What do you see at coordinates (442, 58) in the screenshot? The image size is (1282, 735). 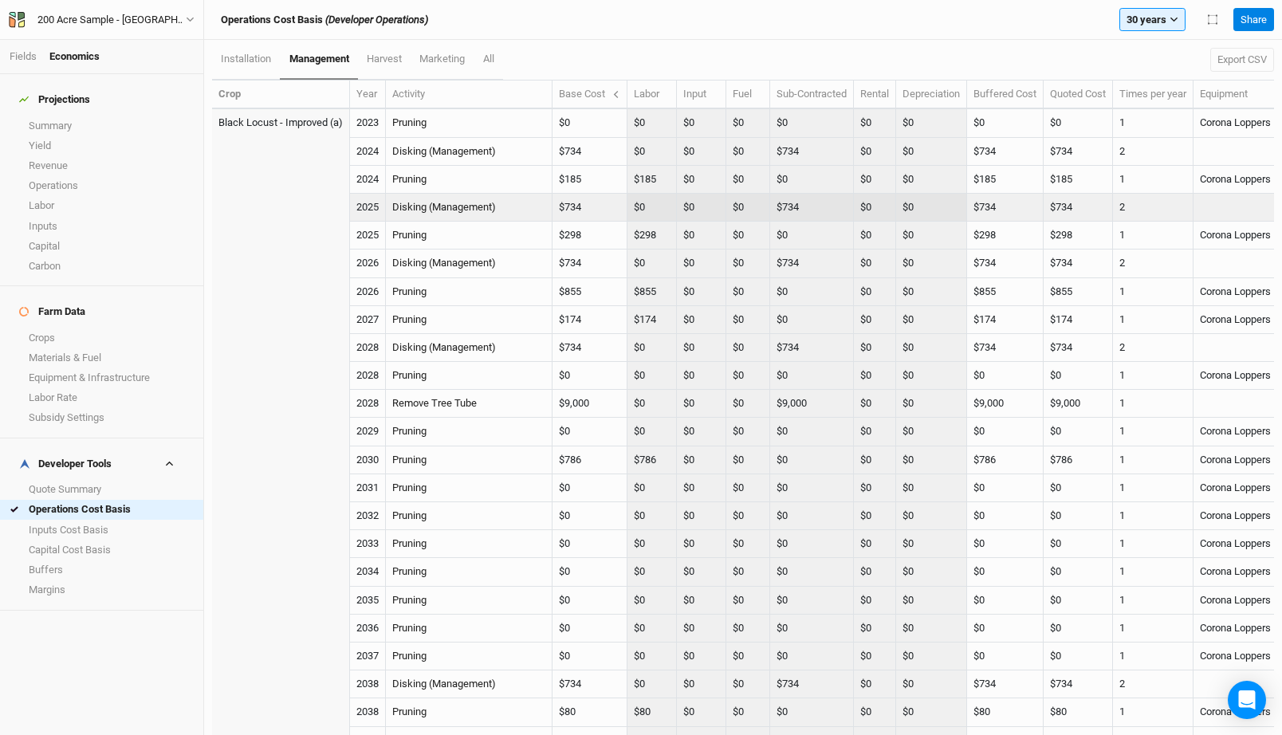 I see `span: marketing` at bounding box center [442, 58].